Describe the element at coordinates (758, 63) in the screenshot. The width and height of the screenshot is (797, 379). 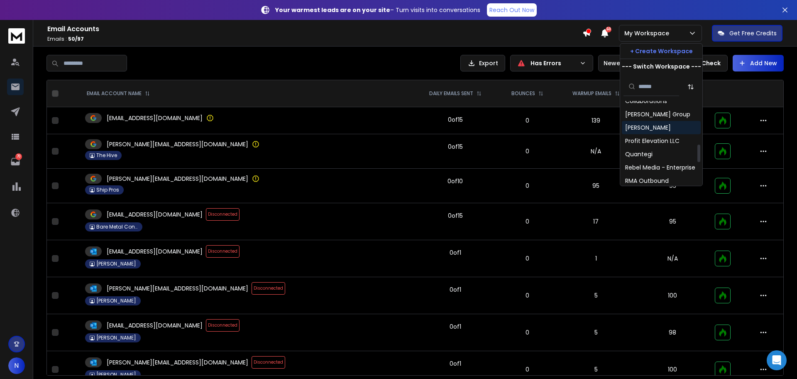
I see `button: Add New` at that location.